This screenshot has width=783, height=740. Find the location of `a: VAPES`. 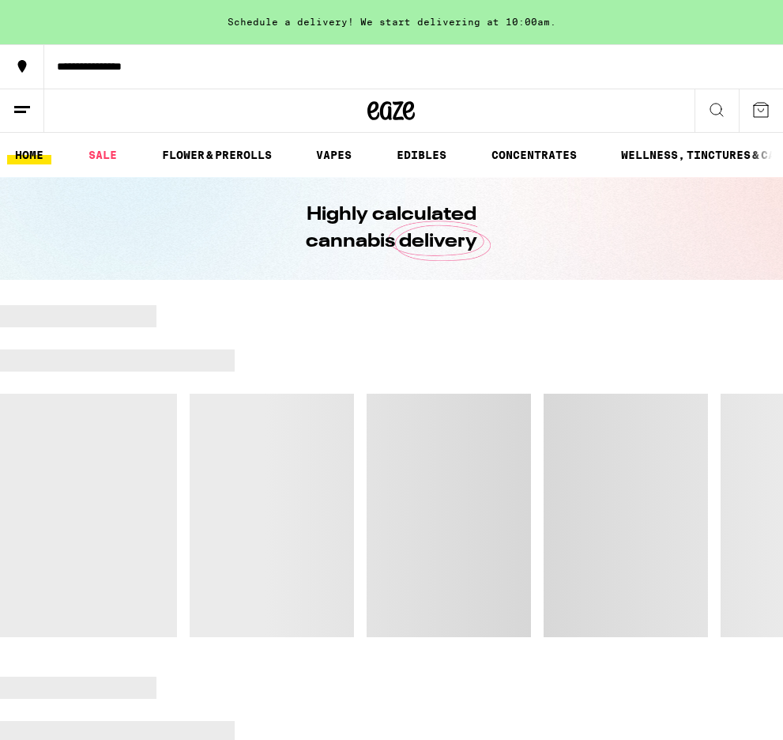

a: VAPES is located at coordinates (333, 155).